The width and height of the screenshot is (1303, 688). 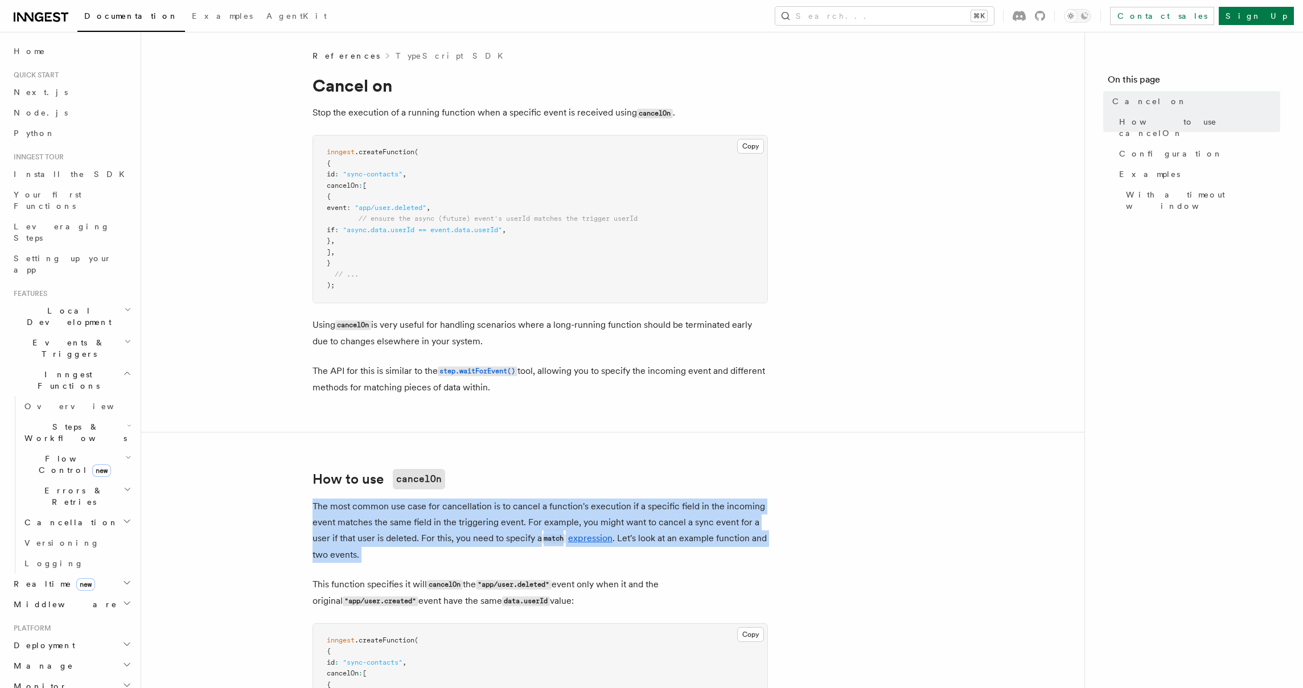 What do you see at coordinates (63, 264) in the screenshot?
I see `span: Setting up your app` at bounding box center [63, 264].